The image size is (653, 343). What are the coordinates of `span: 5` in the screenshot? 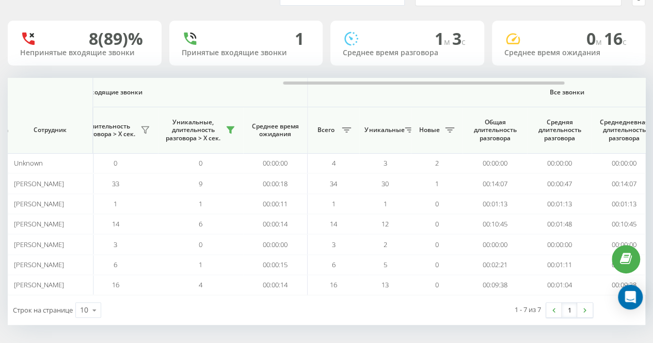 It's located at (385, 265).